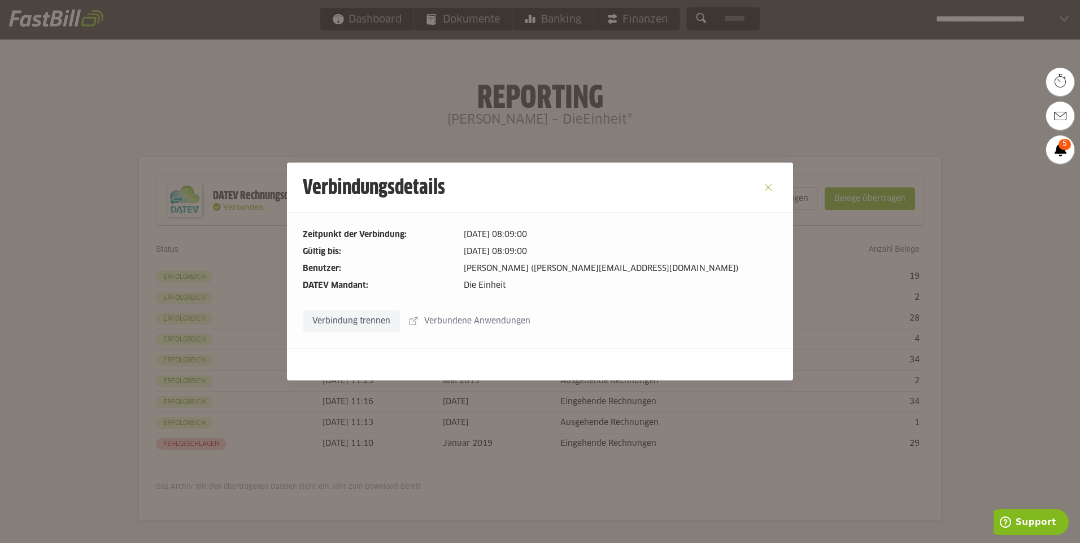 This screenshot has height=543, width=1080. What do you see at coordinates (1060, 150) in the screenshot?
I see `a: 5` at bounding box center [1060, 150].